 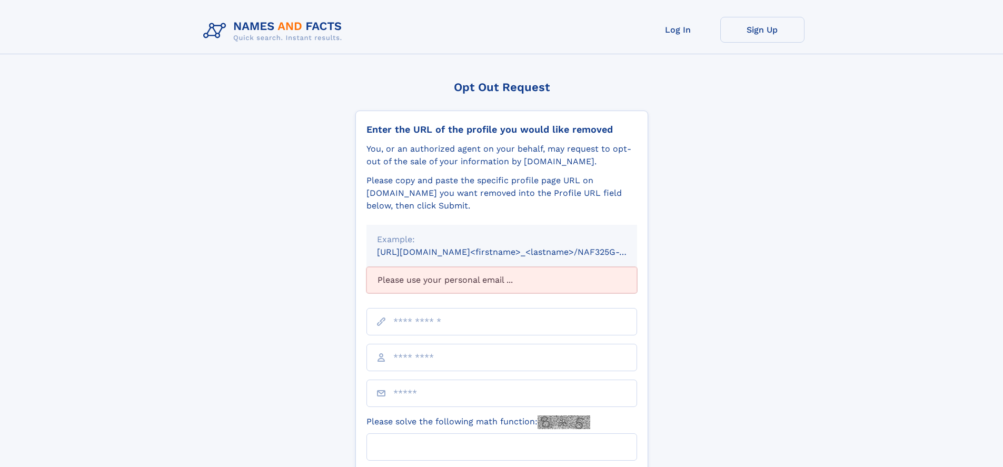 What do you see at coordinates (502, 155) in the screenshot?
I see `div: You, or an authorized agent on your behalf, may request to opt-out of the sale of your informatio...` at bounding box center [502, 155].